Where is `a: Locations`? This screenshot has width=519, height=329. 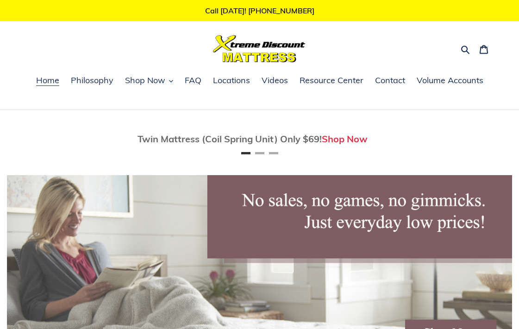
a: Locations is located at coordinates (231, 81).